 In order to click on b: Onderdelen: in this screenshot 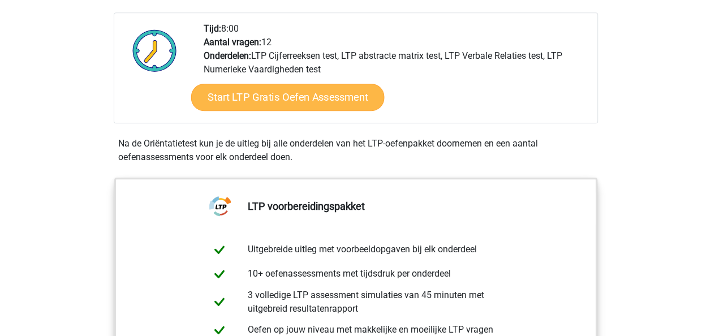, I will do `click(227, 55)`.